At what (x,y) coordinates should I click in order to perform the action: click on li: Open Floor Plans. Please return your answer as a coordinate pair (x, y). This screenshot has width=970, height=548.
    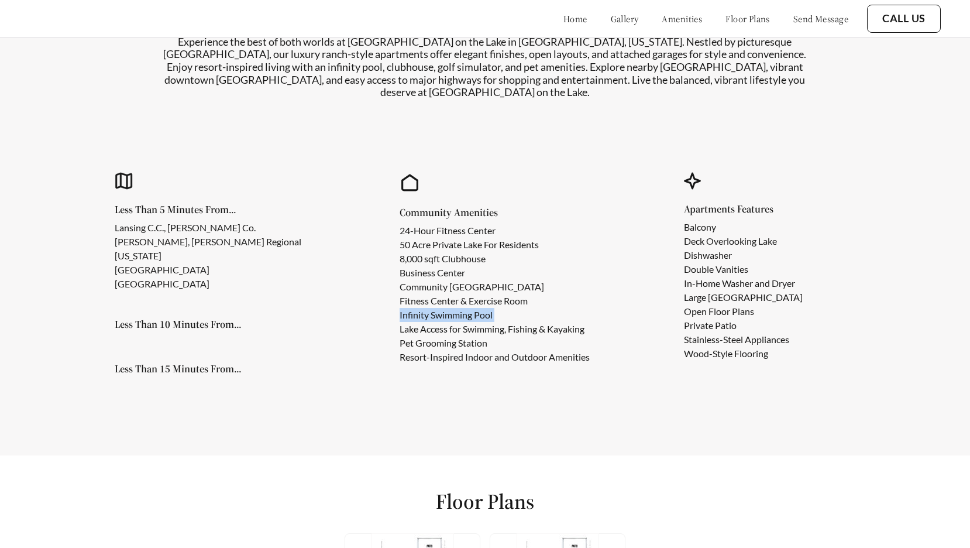
    Looking at the image, I should click on (743, 311).